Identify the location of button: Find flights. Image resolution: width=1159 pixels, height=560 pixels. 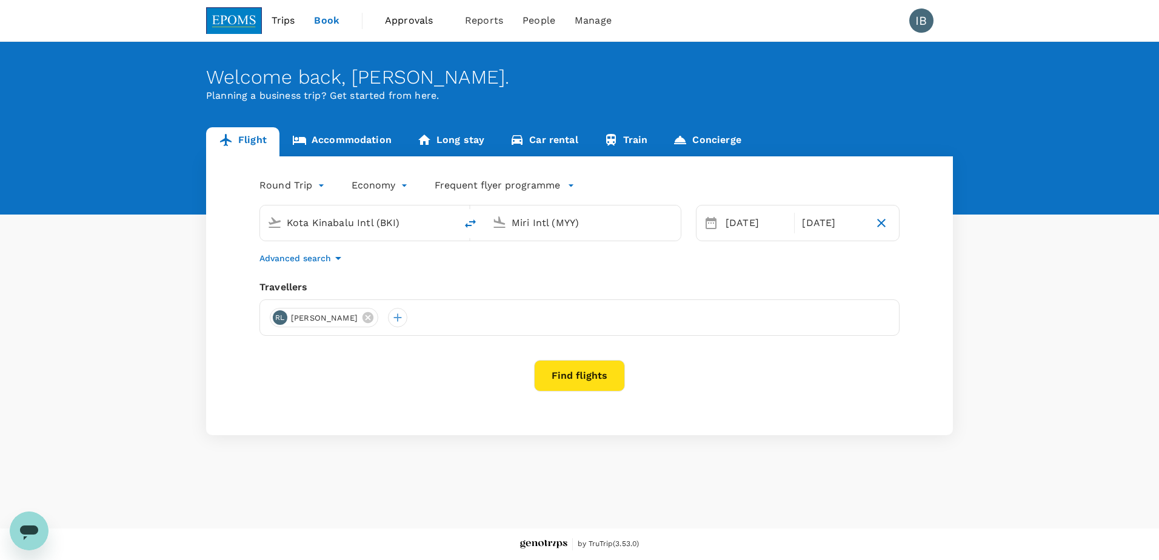
(580, 376).